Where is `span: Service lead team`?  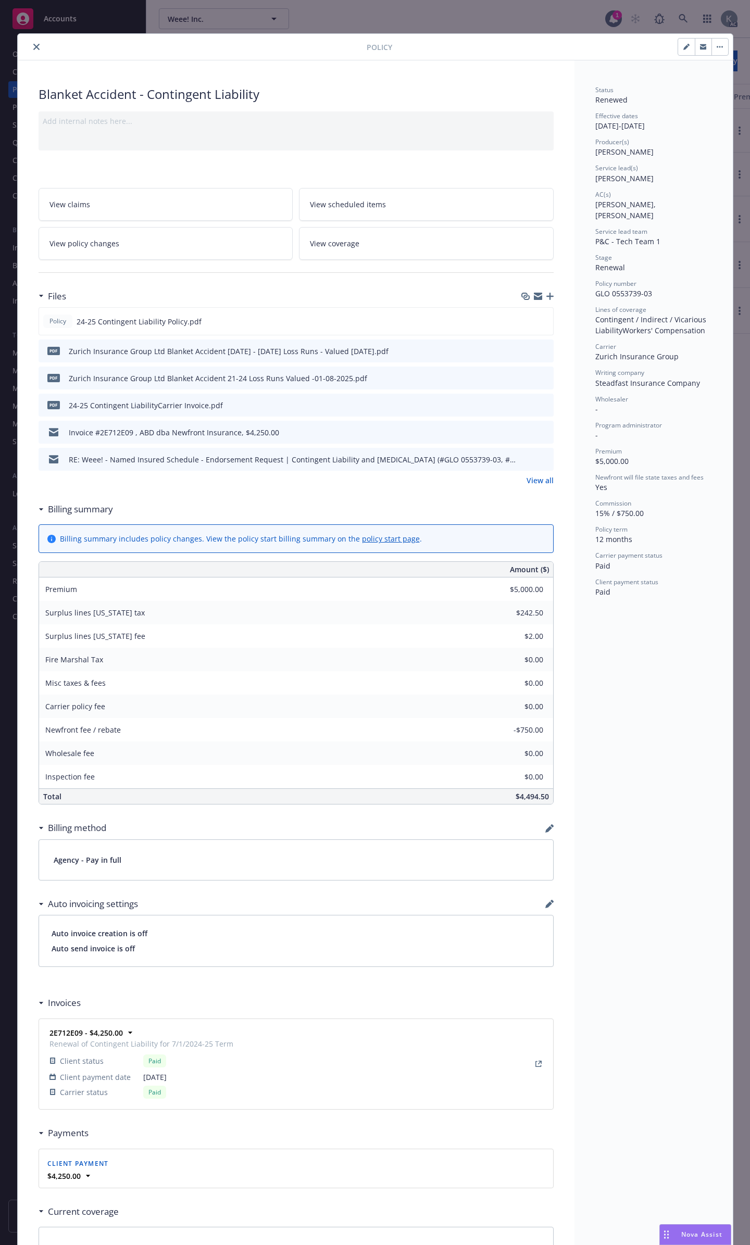 span: Service lead team is located at coordinates (621, 231).